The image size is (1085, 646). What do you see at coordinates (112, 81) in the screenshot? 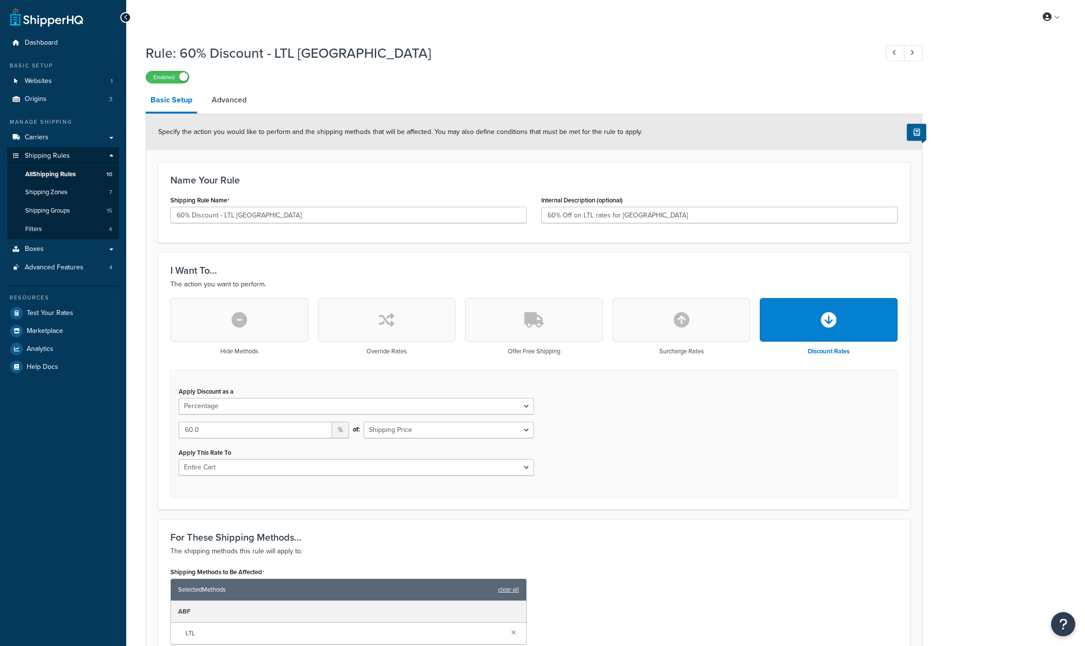
I see `span: 1` at bounding box center [112, 81].